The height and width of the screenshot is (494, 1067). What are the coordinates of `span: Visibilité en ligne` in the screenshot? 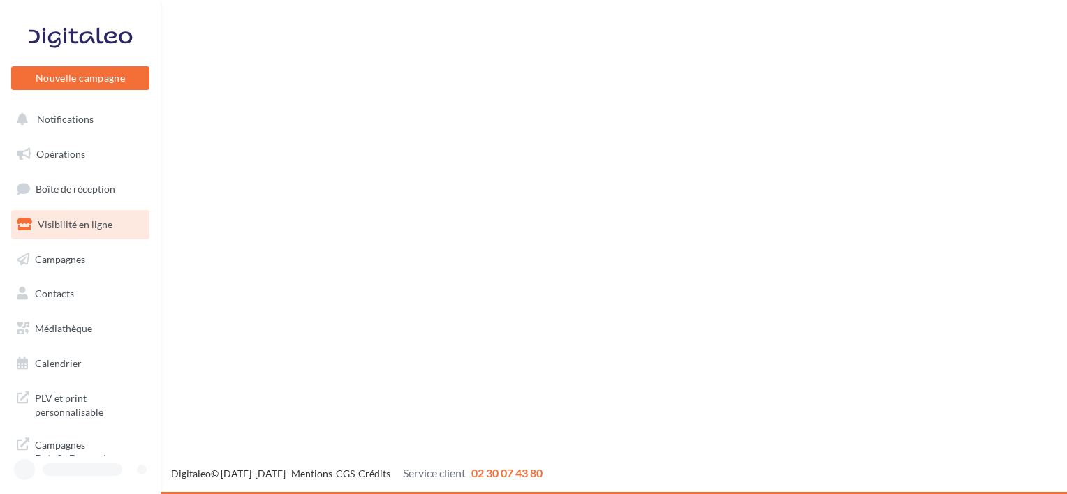 It's located at (75, 224).